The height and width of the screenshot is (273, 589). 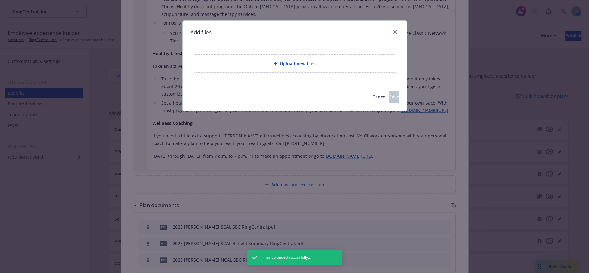 I want to click on span: Cancel, so click(x=380, y=96).